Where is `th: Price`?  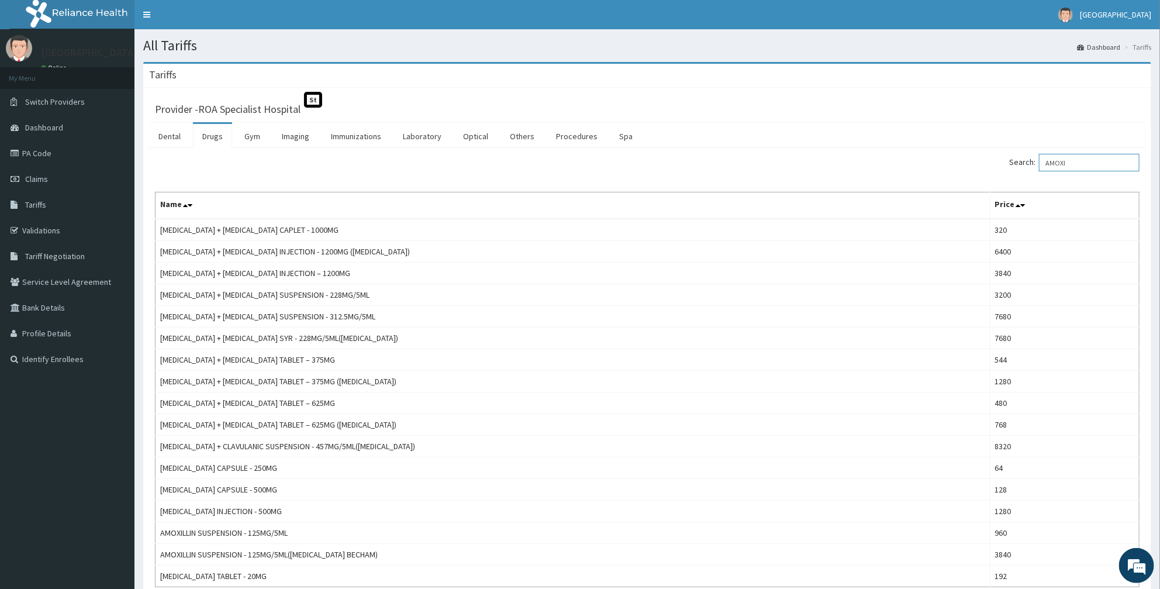 th: Price is located at coordinates (1064, 206).